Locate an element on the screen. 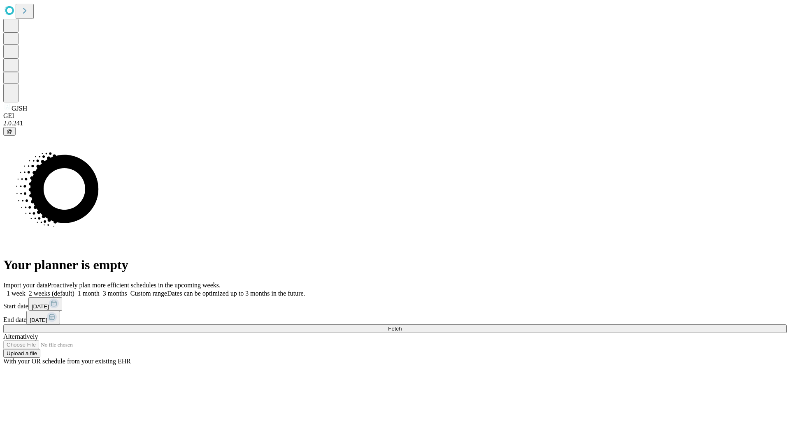 This screenshot has width=790, height=444. span: 1 week is located at coordinates (16, 293).